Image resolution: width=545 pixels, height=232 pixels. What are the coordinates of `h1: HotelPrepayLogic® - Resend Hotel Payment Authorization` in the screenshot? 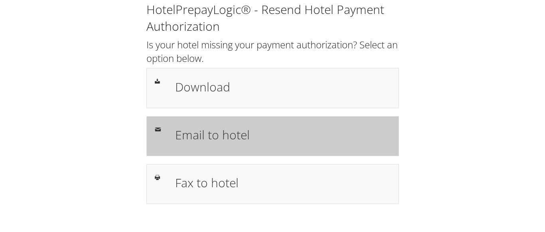 It's located at (272, 18).